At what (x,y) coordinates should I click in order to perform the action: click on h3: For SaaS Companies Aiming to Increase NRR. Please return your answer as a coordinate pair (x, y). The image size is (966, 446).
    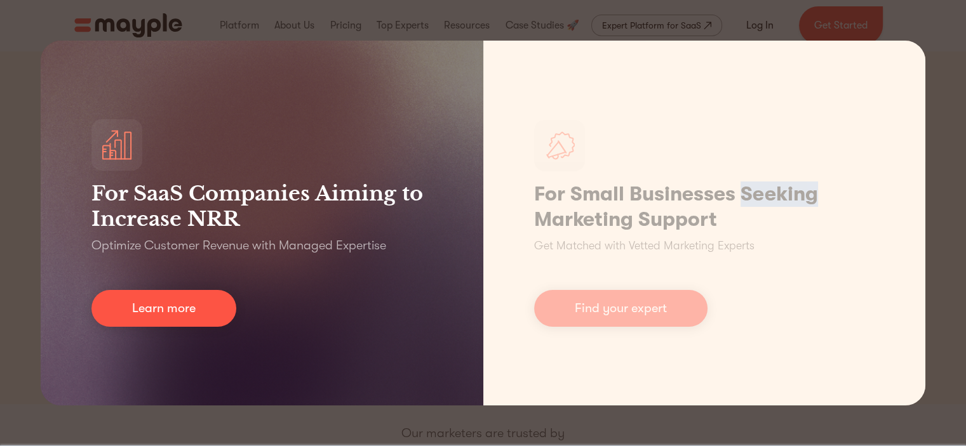
    Looking at the image, I should click on (262, 206).